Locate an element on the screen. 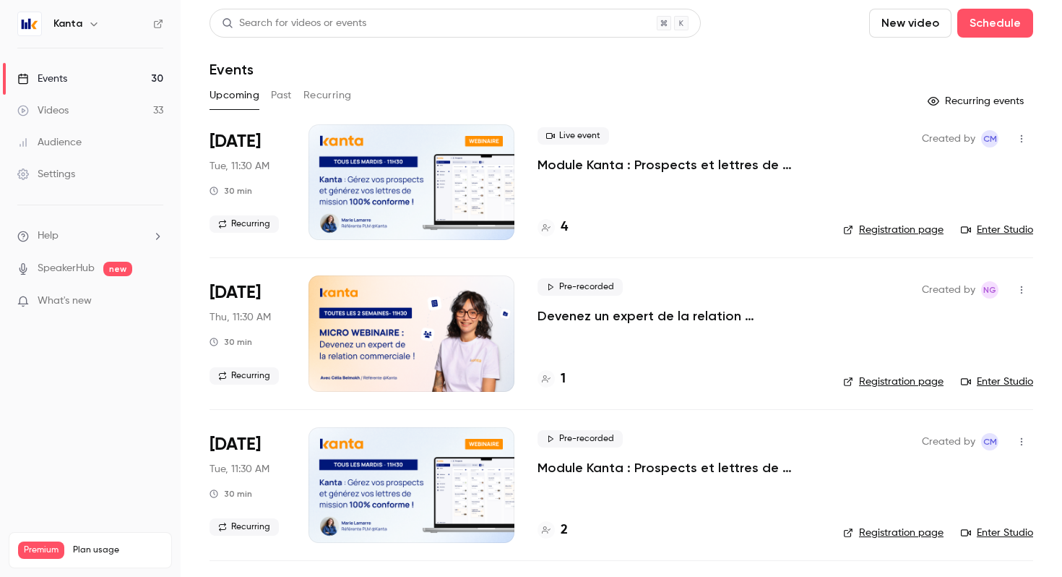  span: Help is located at coordinates (48, 236).